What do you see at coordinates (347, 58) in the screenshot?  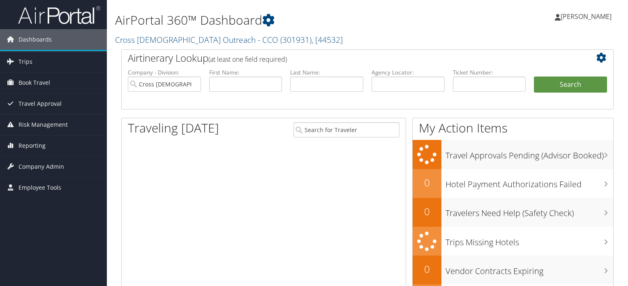 I see `h2: Airtinerary Lookup` at bounding box center [347, 58].